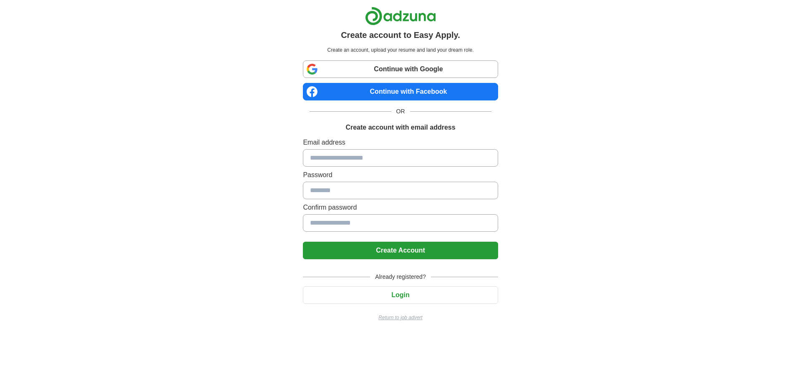 The height and width of the screenshot is (383, 801). What do you see at coordinates (400, 143) in the screenshot?
I see `label: Email address` at bounding box center [400, 143].